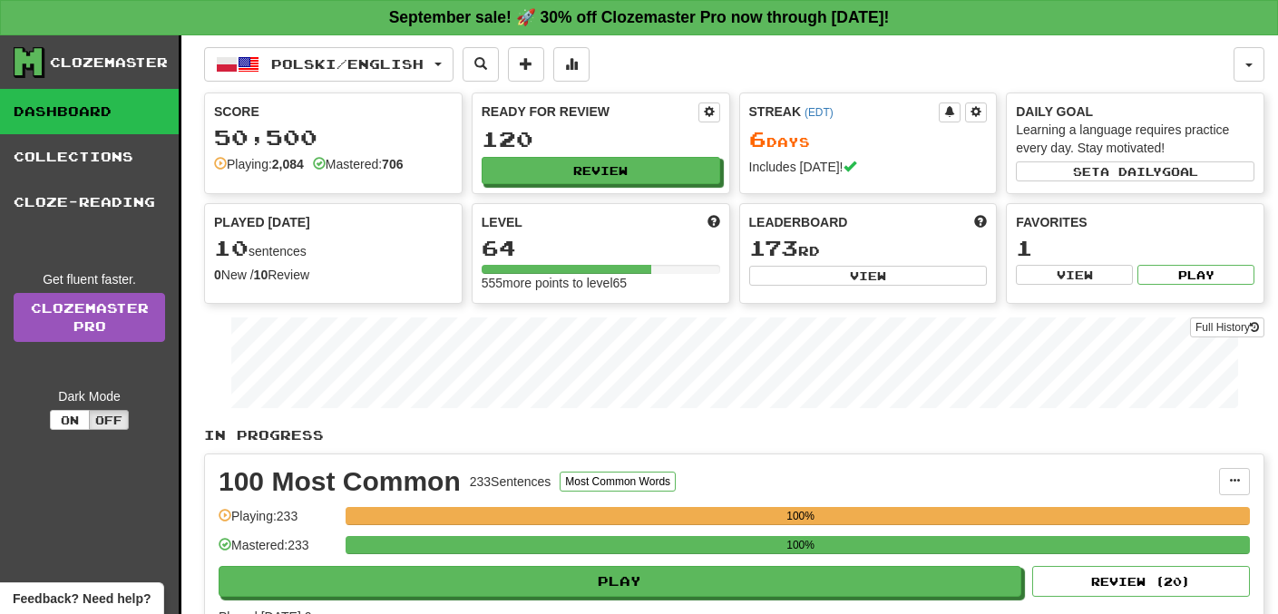 This screenshot has width=1278, height=614. I want to click on div: Daily Goal, so click(1135, 112).